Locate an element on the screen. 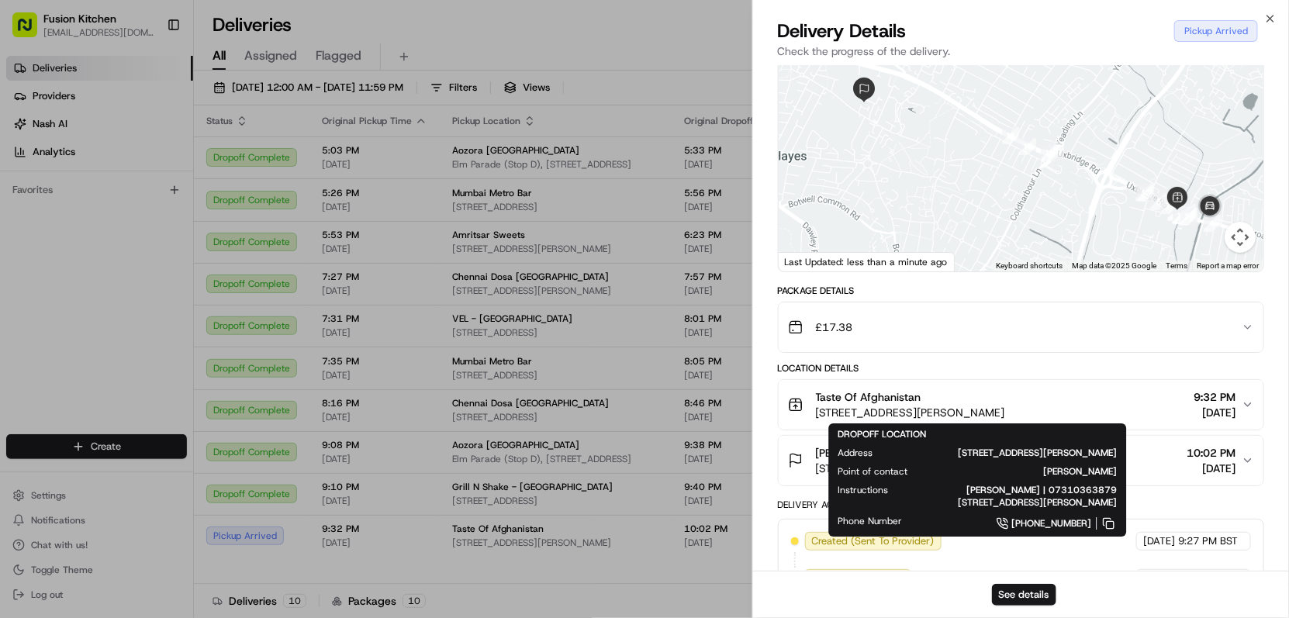 The width and height of the screenshot is (1289, 618). span: 9:32 PM is located at coordinates (1214, 397).